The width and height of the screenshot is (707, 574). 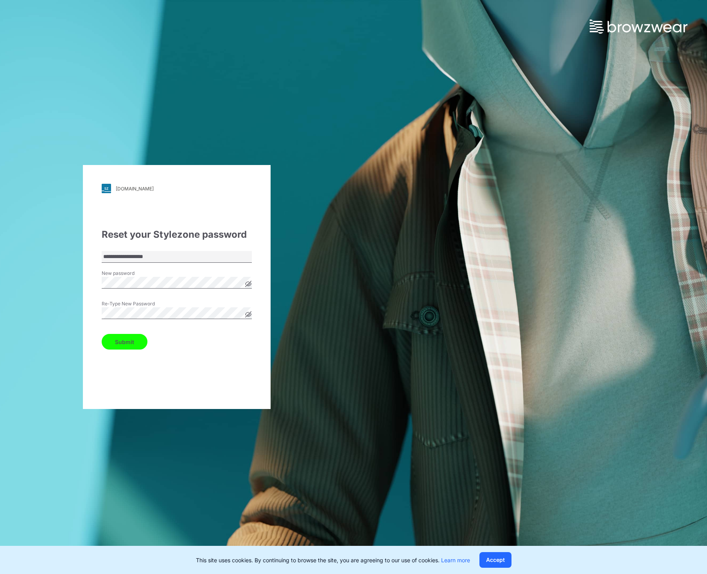 I want to click on img: svg+xml;base64,PHN2ZyB3aWR0aD0iMjgiIGhlaWdodD0iMjgiIHZpZXdCb3g9IjAgMCAyOCAyOCIgZmlsbD0ibm9uZSIgeG..., so click(x=106, y=188).